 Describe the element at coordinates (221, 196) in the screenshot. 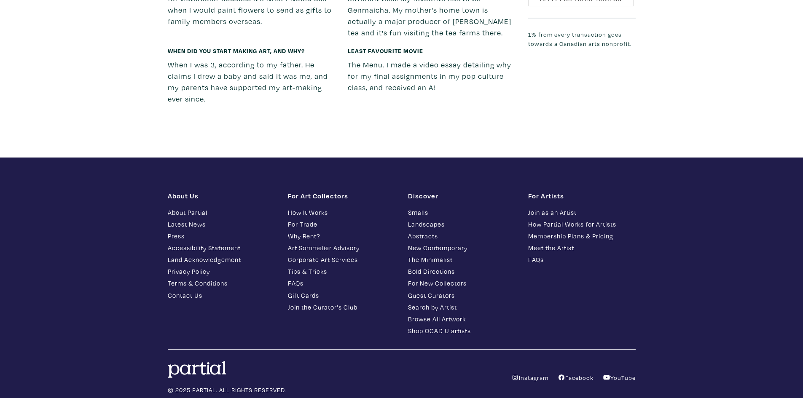

I see `h1: About Us` at that location.